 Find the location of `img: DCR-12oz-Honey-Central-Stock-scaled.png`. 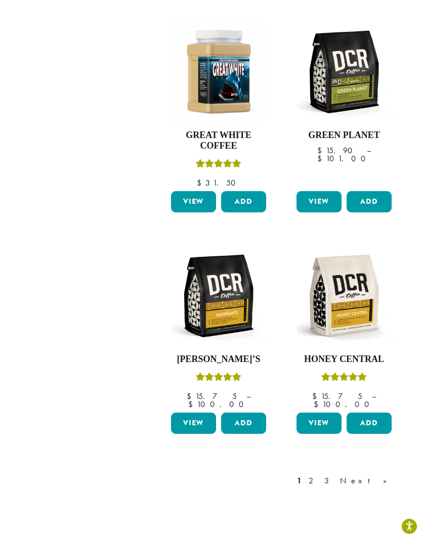

img: DCR-12oz-Honey-Central-Stock-scaled.png is located at coordinates (344, 296).